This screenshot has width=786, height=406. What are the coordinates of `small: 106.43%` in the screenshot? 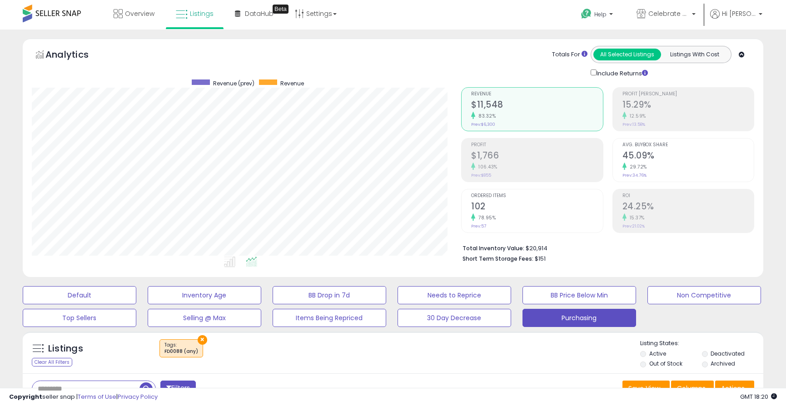 It's located at (486, 167).